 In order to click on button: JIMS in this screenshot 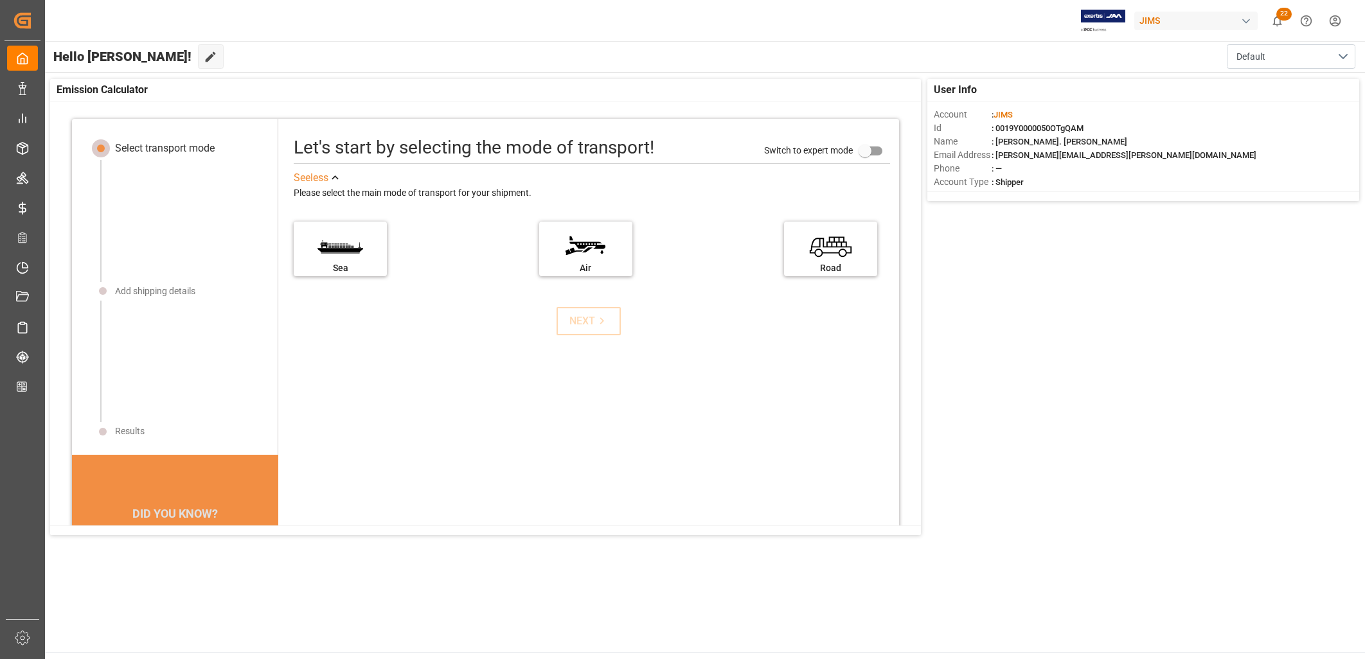, I will do `click(1198, 21)`.